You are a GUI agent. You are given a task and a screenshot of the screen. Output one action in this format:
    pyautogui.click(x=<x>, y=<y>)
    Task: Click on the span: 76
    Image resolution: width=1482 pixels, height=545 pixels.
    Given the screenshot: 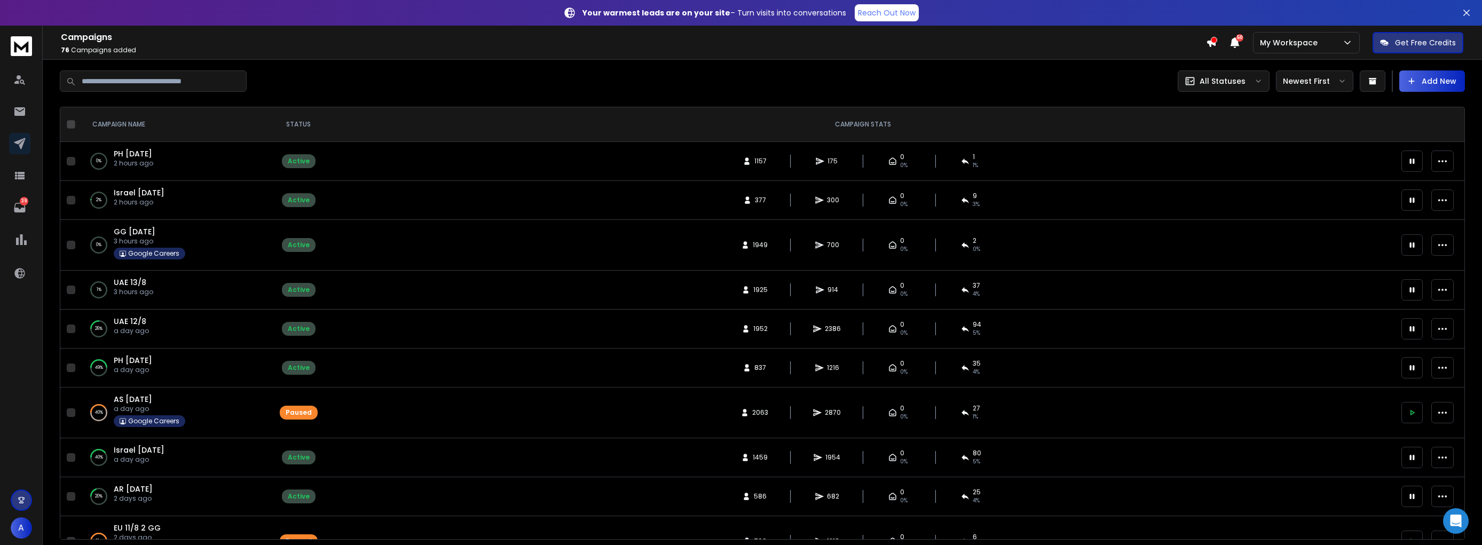 What is the action you would take?
    pyautogui.click(x=65, y=50)
    